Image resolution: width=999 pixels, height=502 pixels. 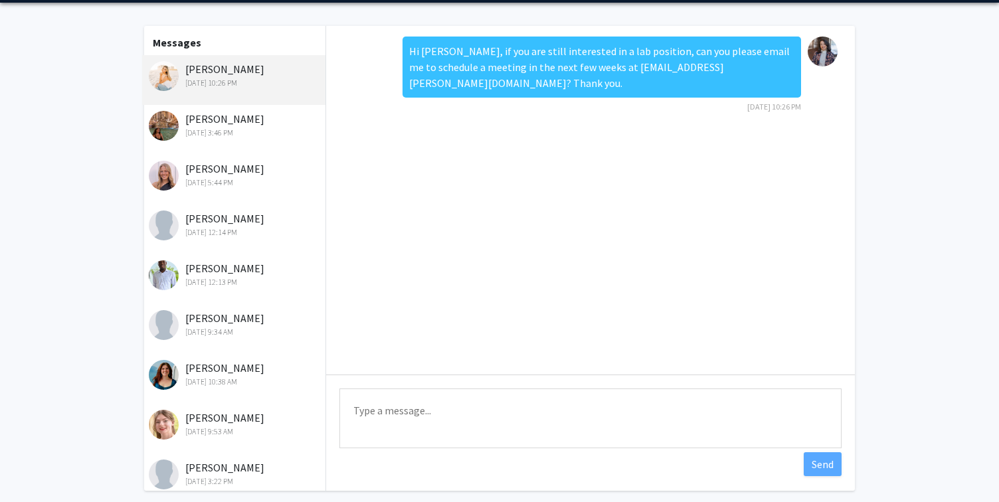 What do you see at coordinates (163, 425) in the screenshot?
I see `img: Hal Siegel` at bounding box center [163, 425].